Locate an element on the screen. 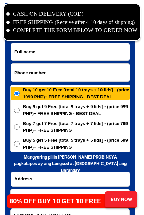 This screenshot has height=215, width=144. input: Buy 9 get 9 Free [total 9 trays + 9 lids] - (price 999 PHP)+ FREE SHIPPING - BEST DEAL is located at coordinates (17, 110).